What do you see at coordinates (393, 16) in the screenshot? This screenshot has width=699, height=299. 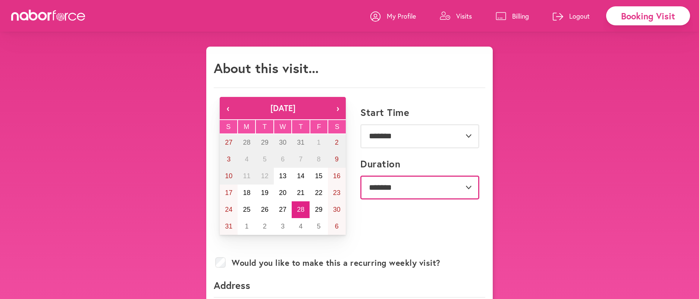 I see `a: My Profile` at bounding box center [393, 16].